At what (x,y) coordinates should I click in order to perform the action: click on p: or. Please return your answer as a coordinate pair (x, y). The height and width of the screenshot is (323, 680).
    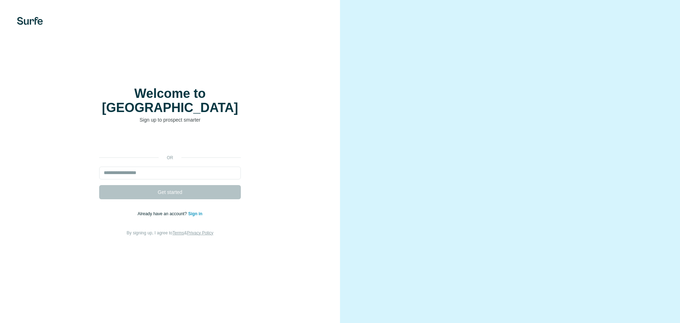
    Looking at the image, I should click on (170, 158).